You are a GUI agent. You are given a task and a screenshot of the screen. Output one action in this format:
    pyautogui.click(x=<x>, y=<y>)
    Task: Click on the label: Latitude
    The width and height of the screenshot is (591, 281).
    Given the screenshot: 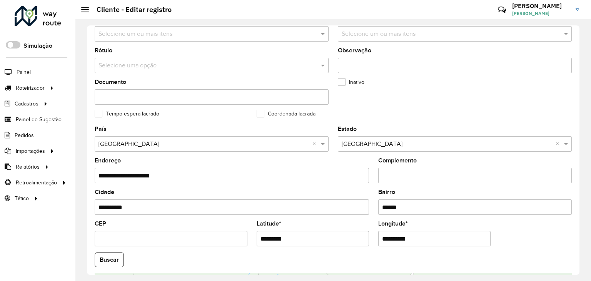 What is the action you would take?
    pyautogui.click(x=269, y=223)
    